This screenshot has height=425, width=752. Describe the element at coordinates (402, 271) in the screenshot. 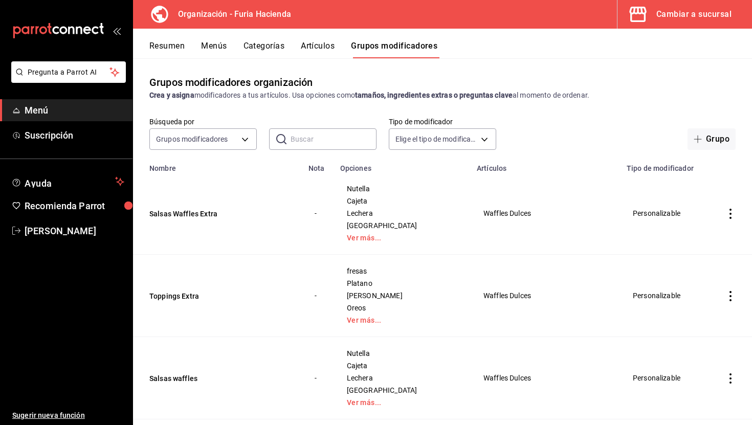

I see `span: fresas` at that location.